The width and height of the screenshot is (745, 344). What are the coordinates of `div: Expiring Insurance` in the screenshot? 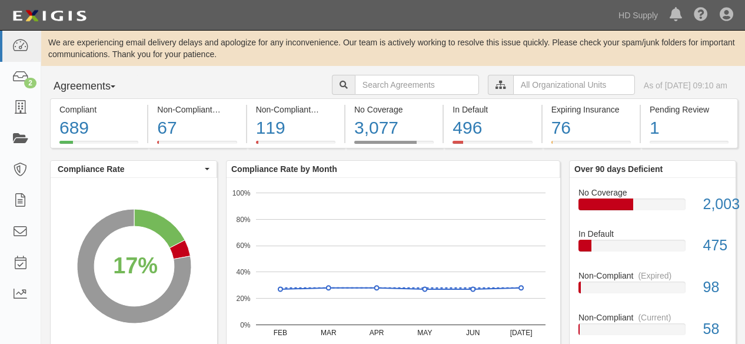 It's located at (591, 109).